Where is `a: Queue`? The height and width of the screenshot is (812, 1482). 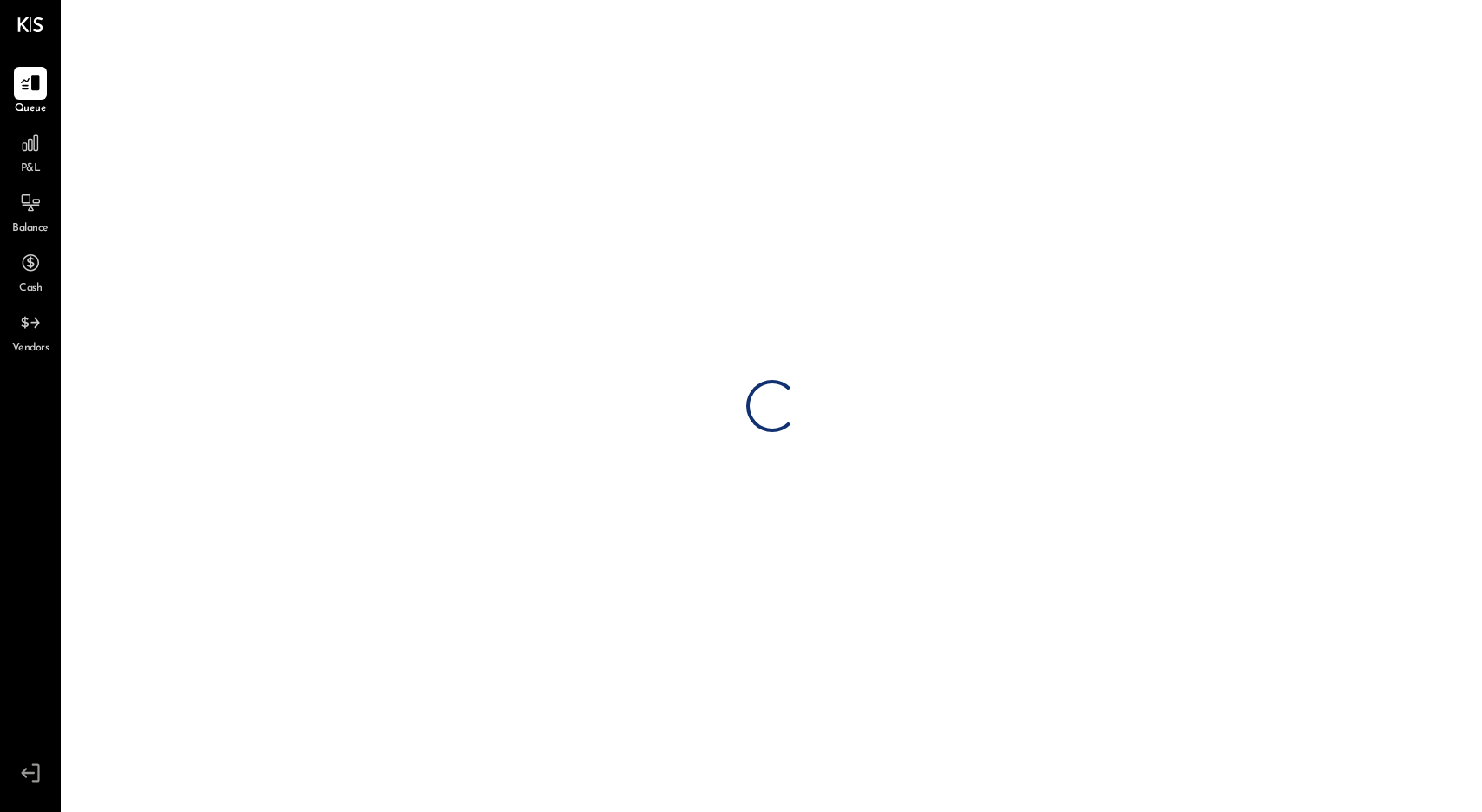 a: Queue is located at coordinates (30, 92).